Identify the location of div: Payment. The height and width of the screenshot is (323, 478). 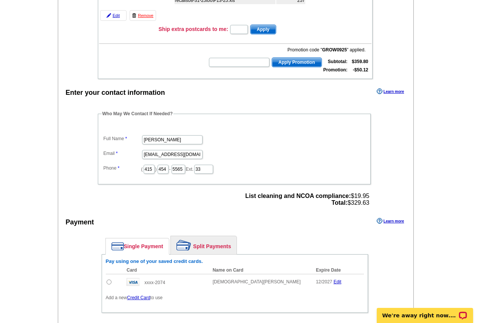
(80, 222).